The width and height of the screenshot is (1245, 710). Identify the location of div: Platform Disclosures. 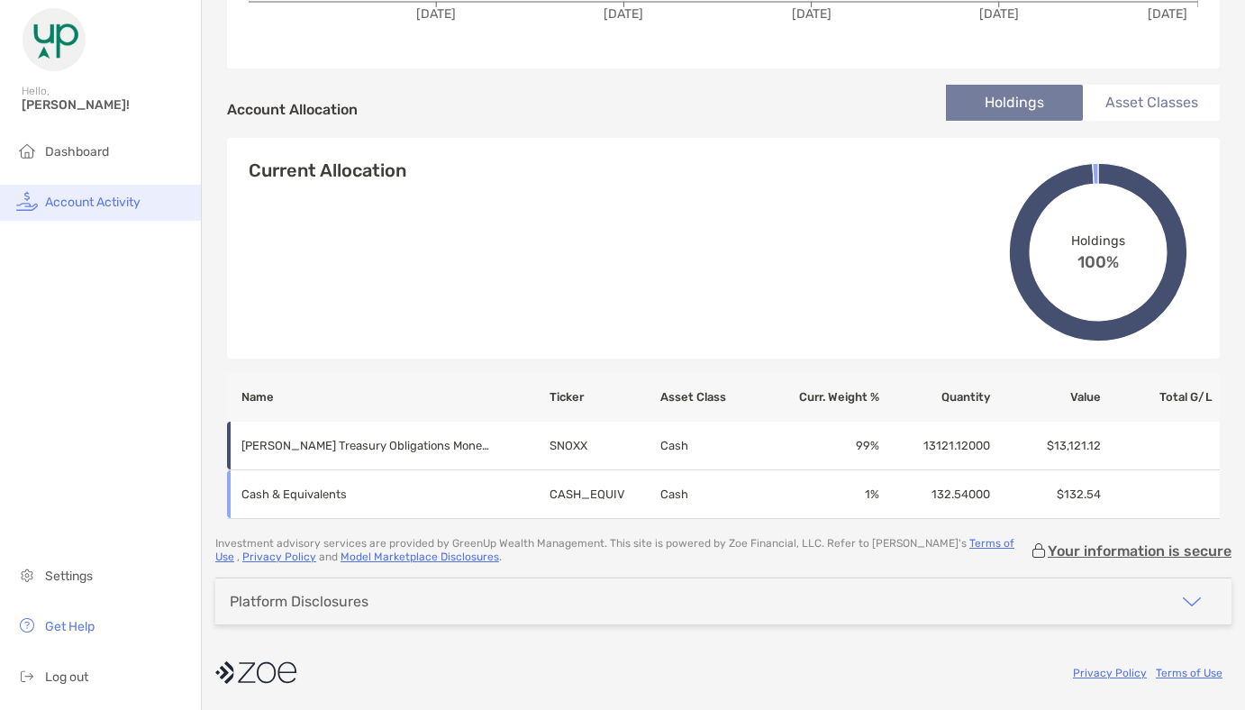
(299, 601).